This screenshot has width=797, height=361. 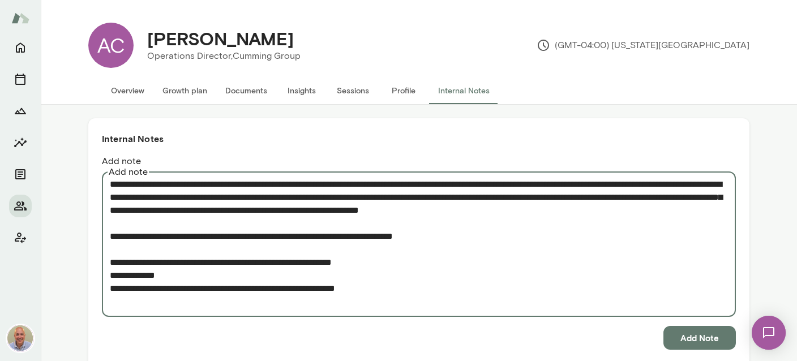 What do you see at coordinates (111, 45) in the screenshot?
I see `div: AC` at bounding box center [111, 45].